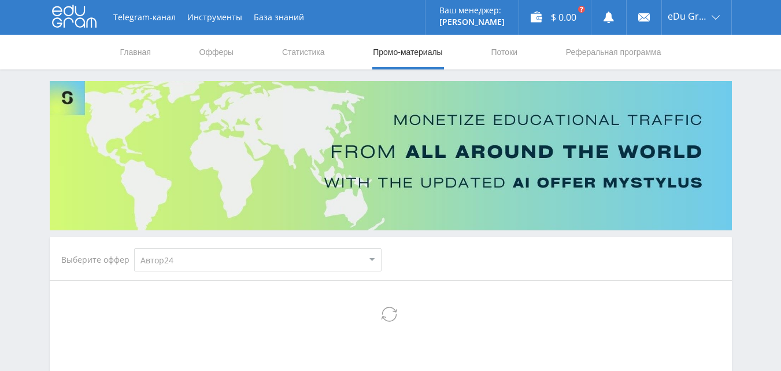  Describe the element at coordinates (98, 260) in the screenshot. I see `div: Выберите оффер` at that location.